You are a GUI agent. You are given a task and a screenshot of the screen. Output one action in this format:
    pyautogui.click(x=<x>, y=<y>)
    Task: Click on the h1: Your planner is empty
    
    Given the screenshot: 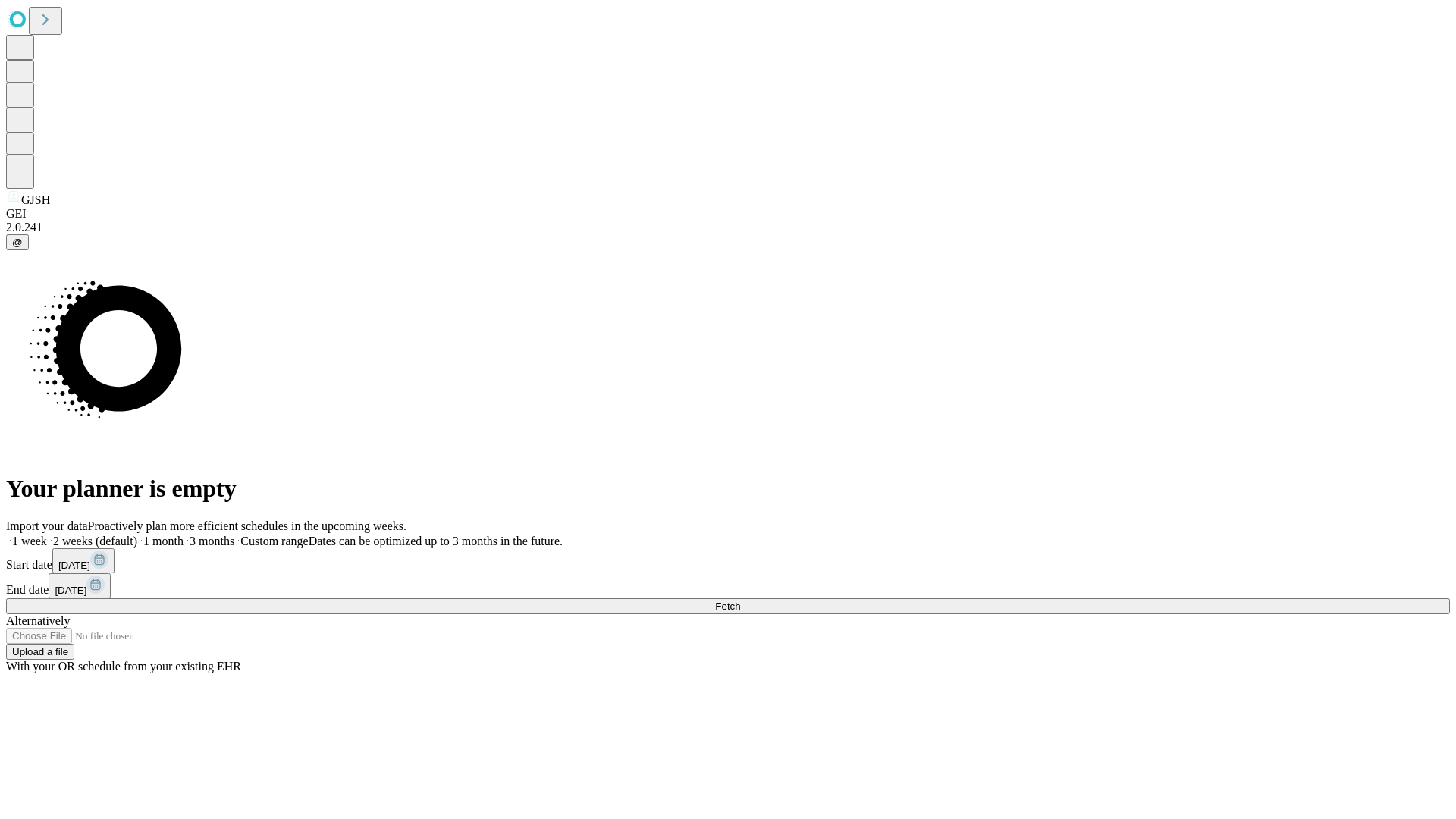 What is the action you would take?
    pyautogui.click(x=728, y=488)
    